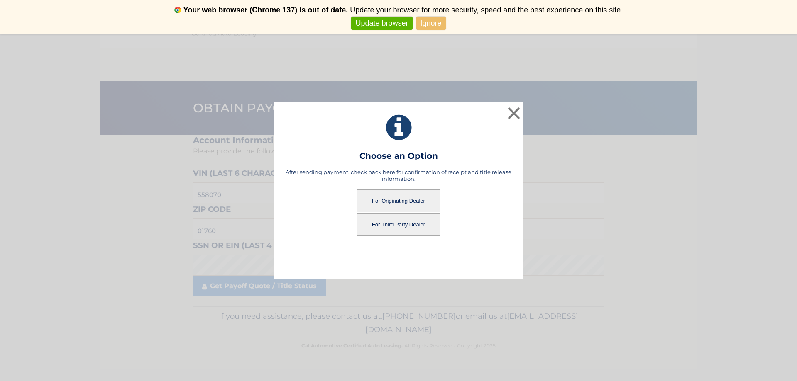  Describe the element at coordinates (398, 158) in the screenshot. I see `h3: Choose an Option` at that location.